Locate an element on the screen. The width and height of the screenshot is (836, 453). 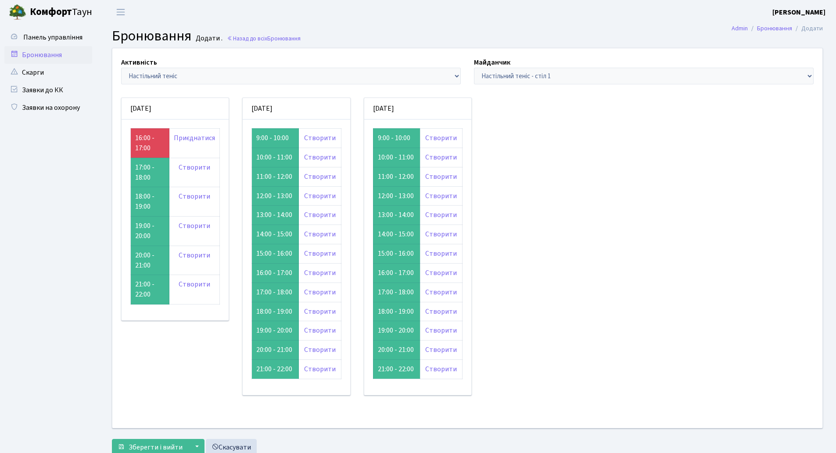
a: Заявки до КК is located at coordinates (48, 90).